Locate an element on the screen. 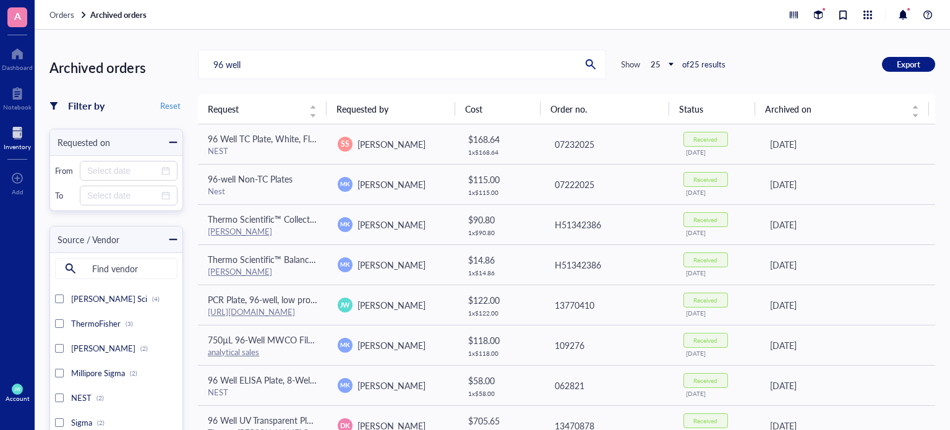 The width and height of the screenshot is (950, 430). div: Source / Vendor is located at coordinates (85, 239).